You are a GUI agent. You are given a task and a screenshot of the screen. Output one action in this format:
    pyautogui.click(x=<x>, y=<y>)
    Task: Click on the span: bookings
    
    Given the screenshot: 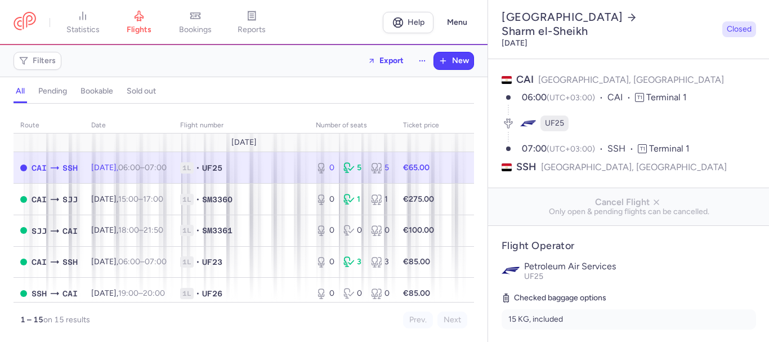 What is the action you would take?
    pyautogui.click(x=195, y=30)
    